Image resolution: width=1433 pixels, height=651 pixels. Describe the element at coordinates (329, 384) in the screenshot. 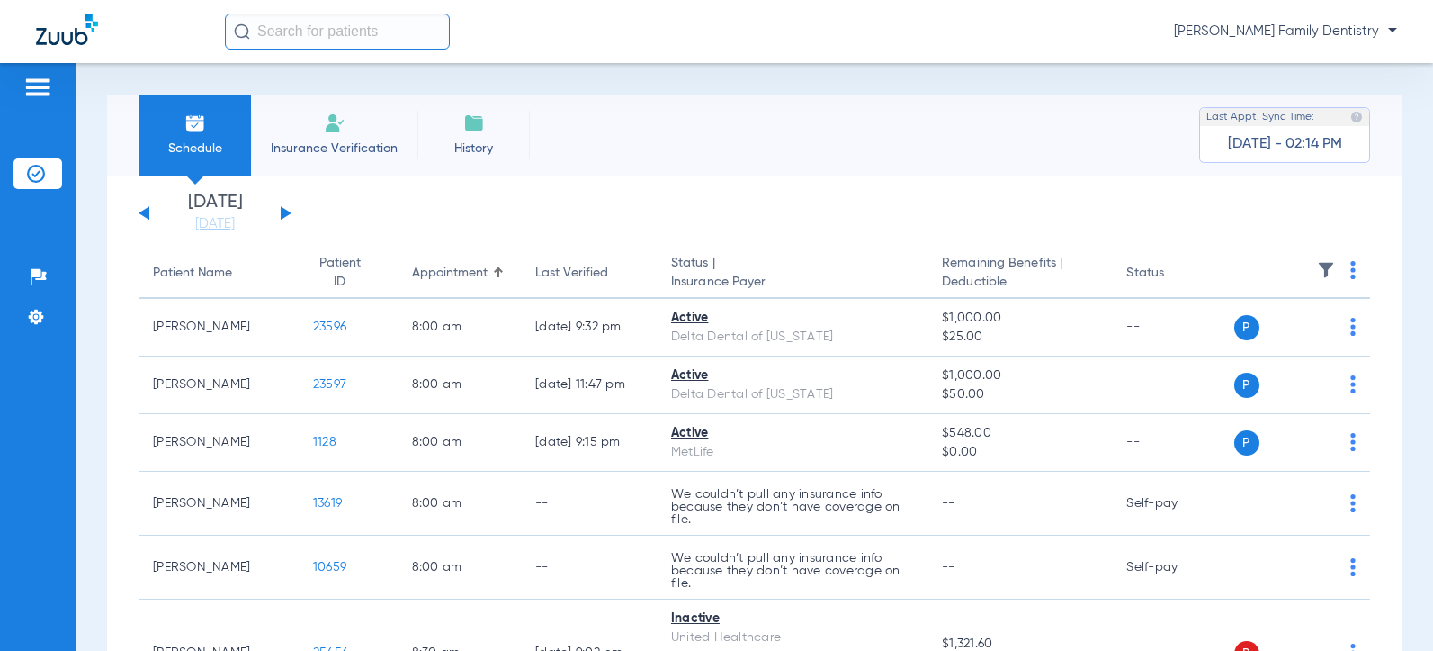

I see `span: 23597` at that location.